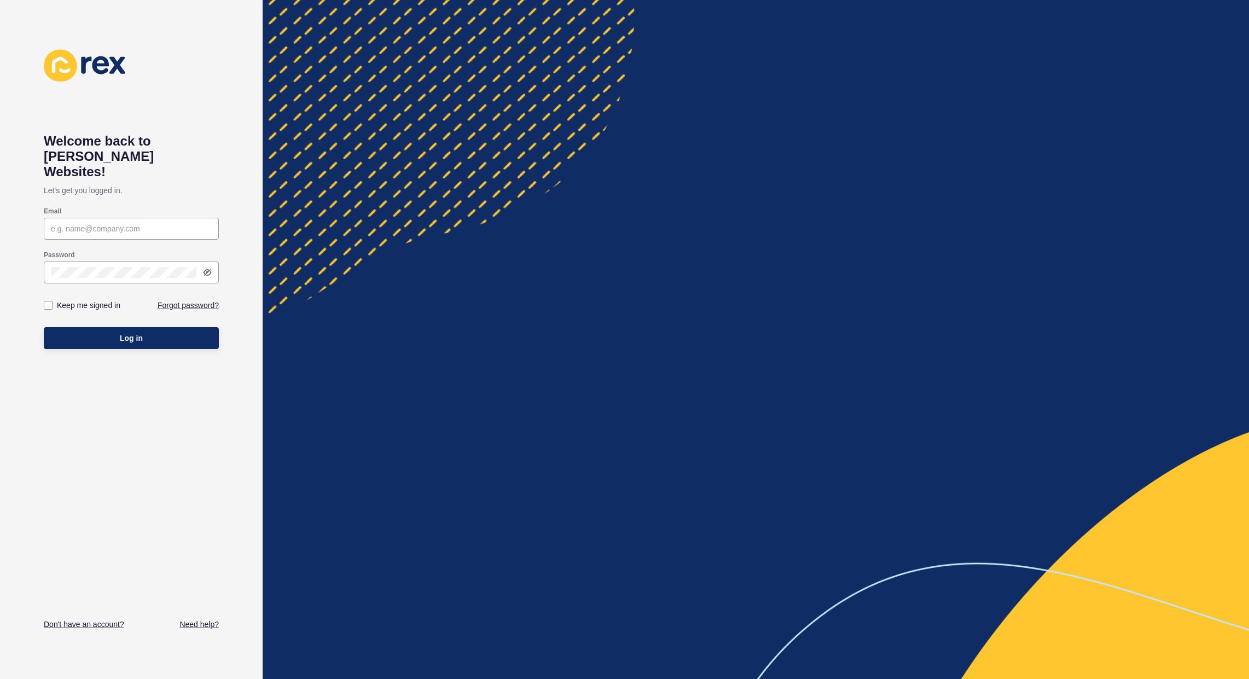 The image size is (1249, 679). I want to click on button: Log in, so click(131, 338).